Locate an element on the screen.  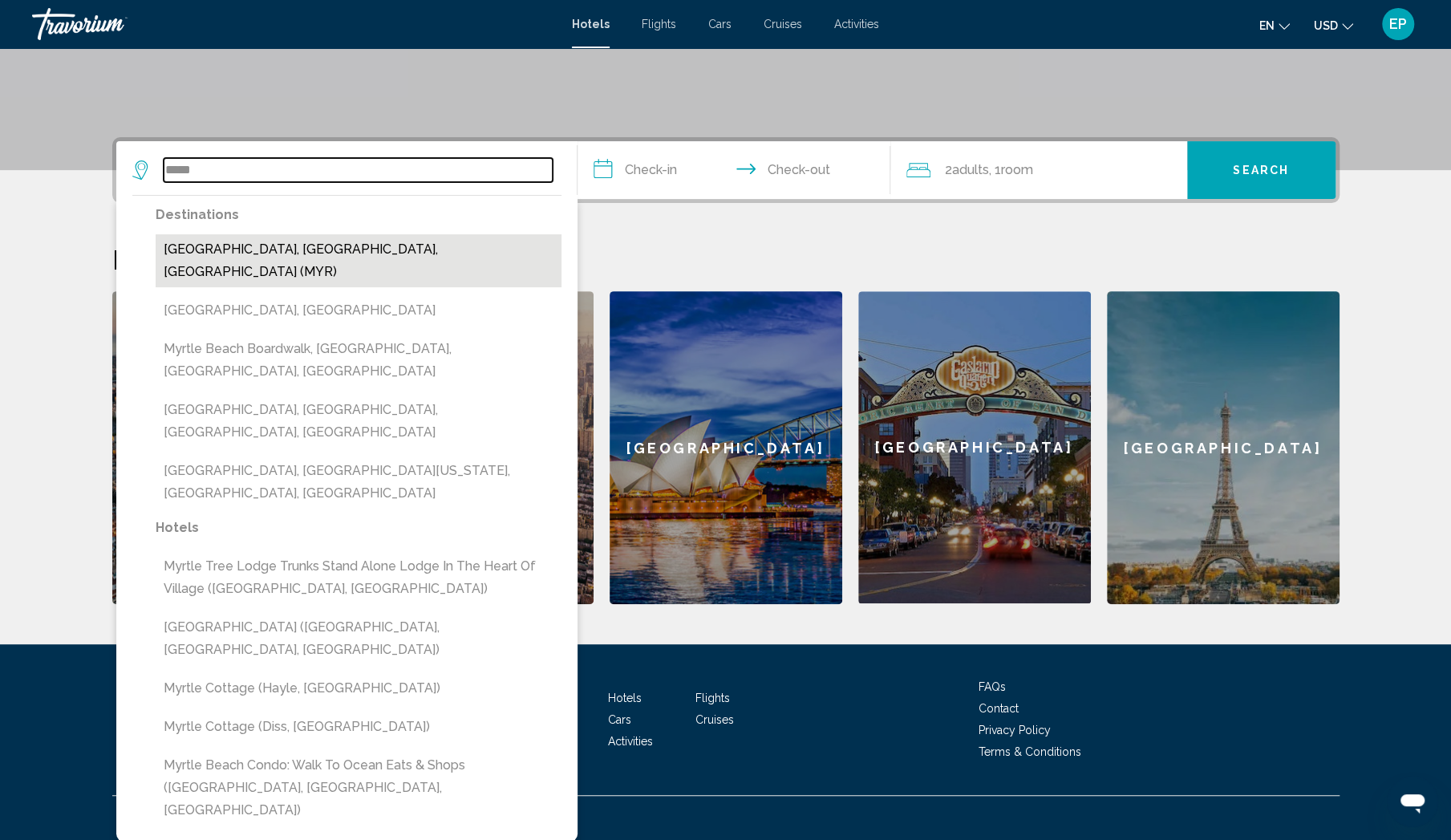
a: FAQs is located at coordinates (993, 687).